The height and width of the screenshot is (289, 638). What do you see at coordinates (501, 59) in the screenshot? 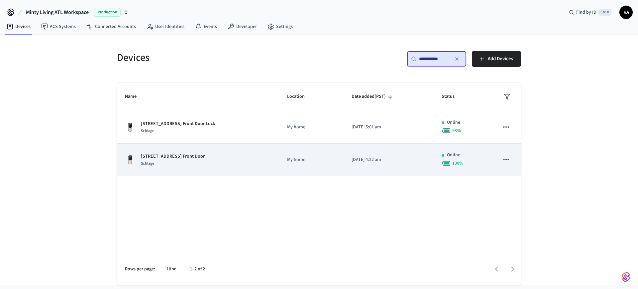
I see `span: Add Devices` at bounding box center [501, 59].